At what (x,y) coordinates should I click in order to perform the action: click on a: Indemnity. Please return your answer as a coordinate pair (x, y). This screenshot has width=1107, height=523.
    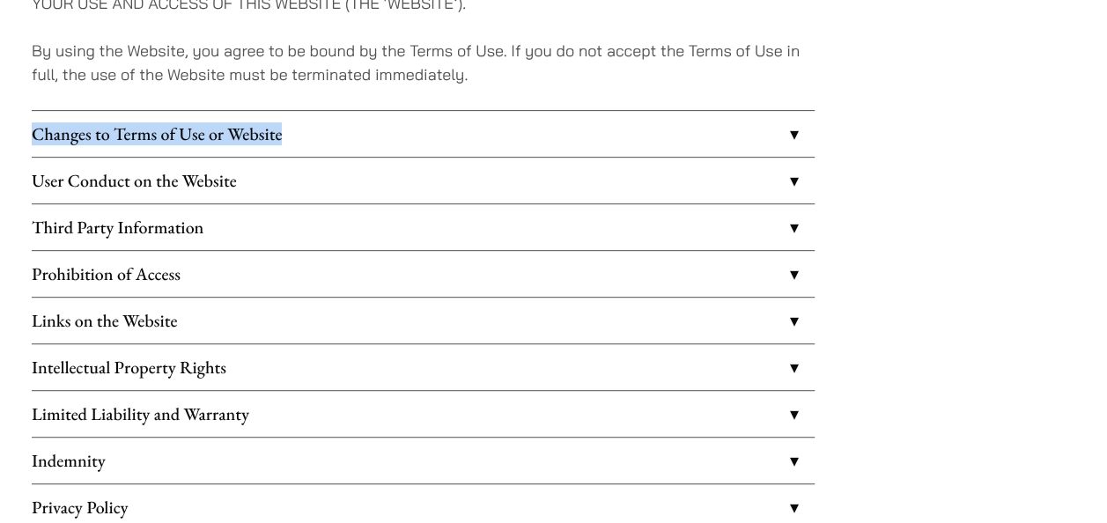
    Looking at the image, I should click on (423, 460).